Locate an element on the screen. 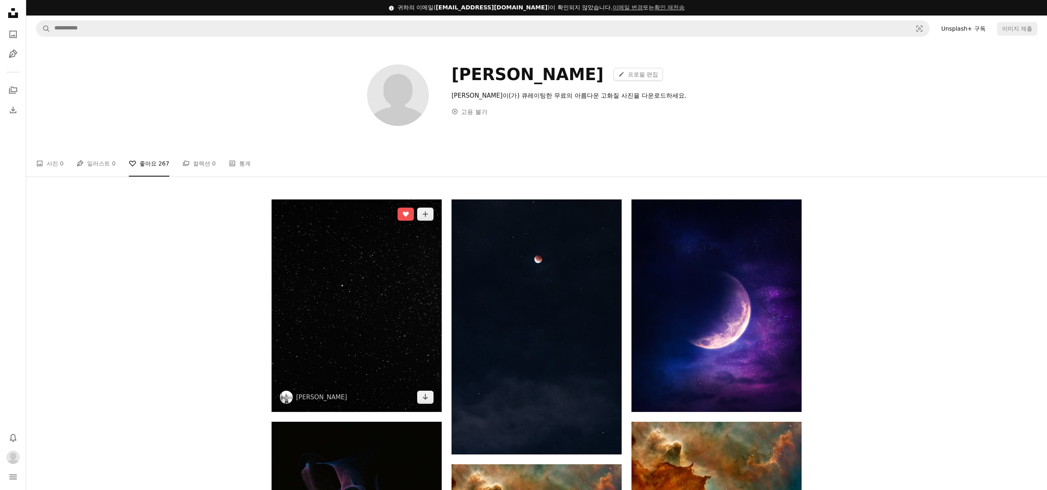 This screenshot has width=1047, height=490. button: 좋아요 취소 is located at coordinates (406, 214).